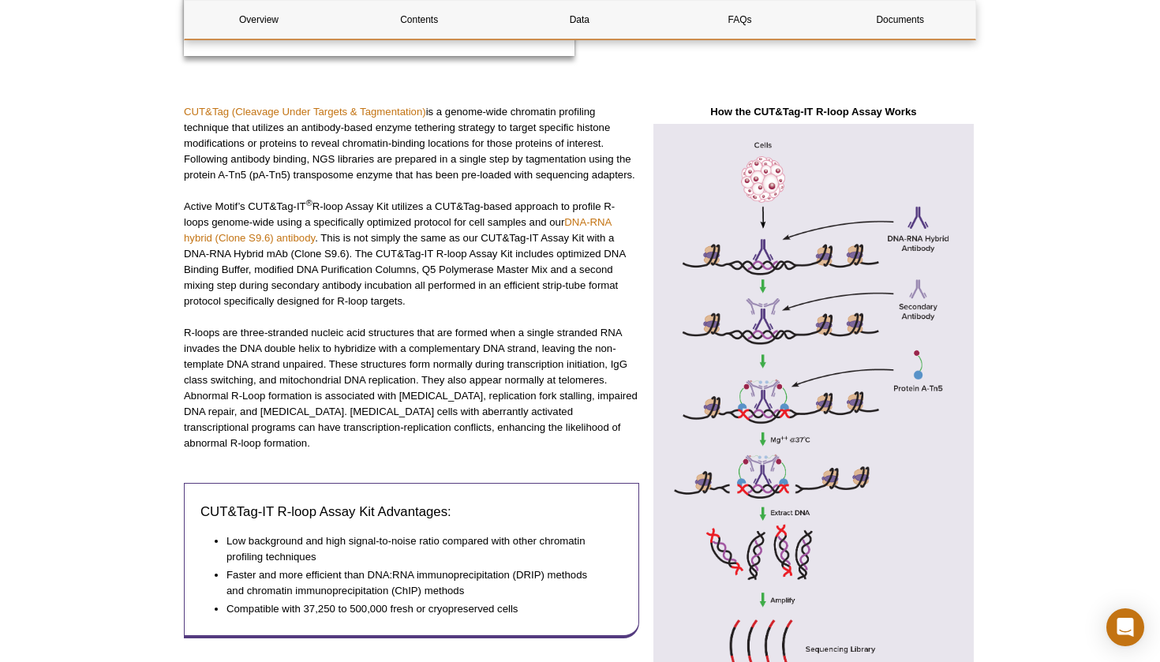 Image resolution: width=1160 pixels, height=662 pixels. Describe the element at coordinates (900, 20) in the screenshot. I see `a: Documents` at that location.